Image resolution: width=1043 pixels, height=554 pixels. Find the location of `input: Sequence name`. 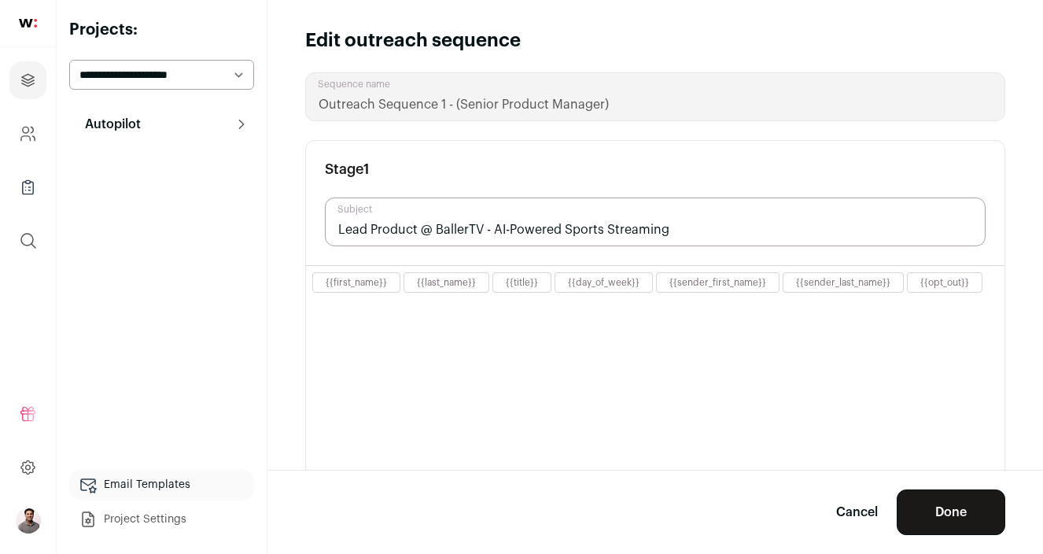

input: Sequence name is located at coordinates (655, 97).